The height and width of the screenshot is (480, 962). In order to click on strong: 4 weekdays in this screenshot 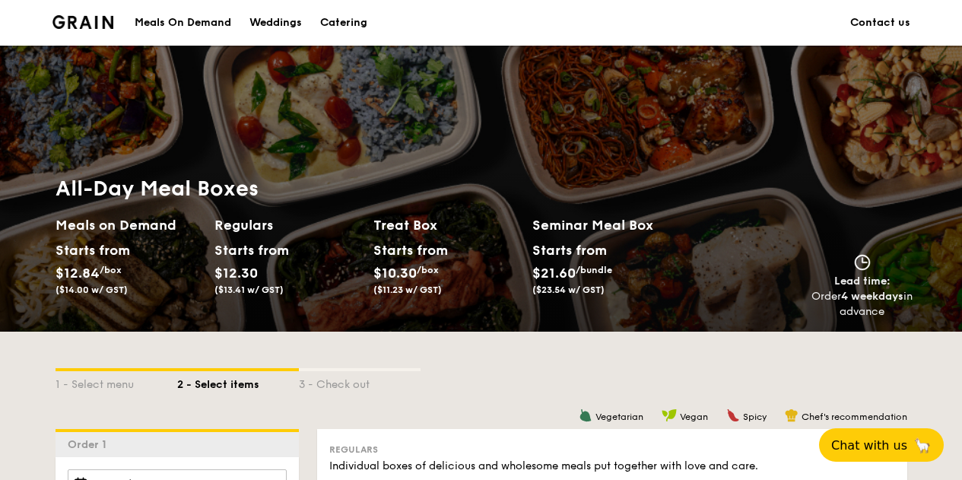, I will do `click(872, 296)`.